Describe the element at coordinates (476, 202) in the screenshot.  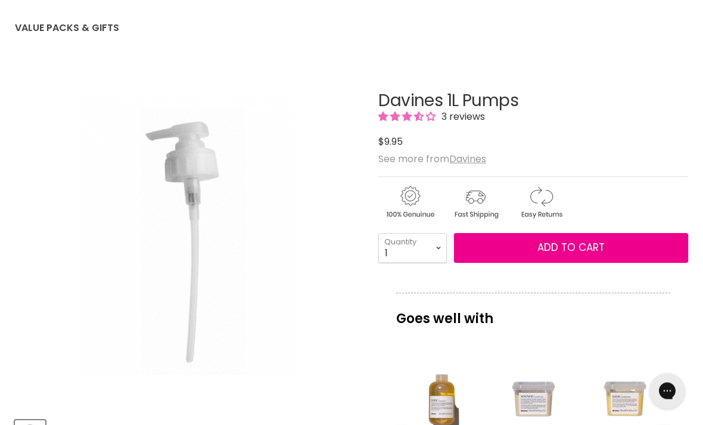
I see `img: shipping.gif` at that location.